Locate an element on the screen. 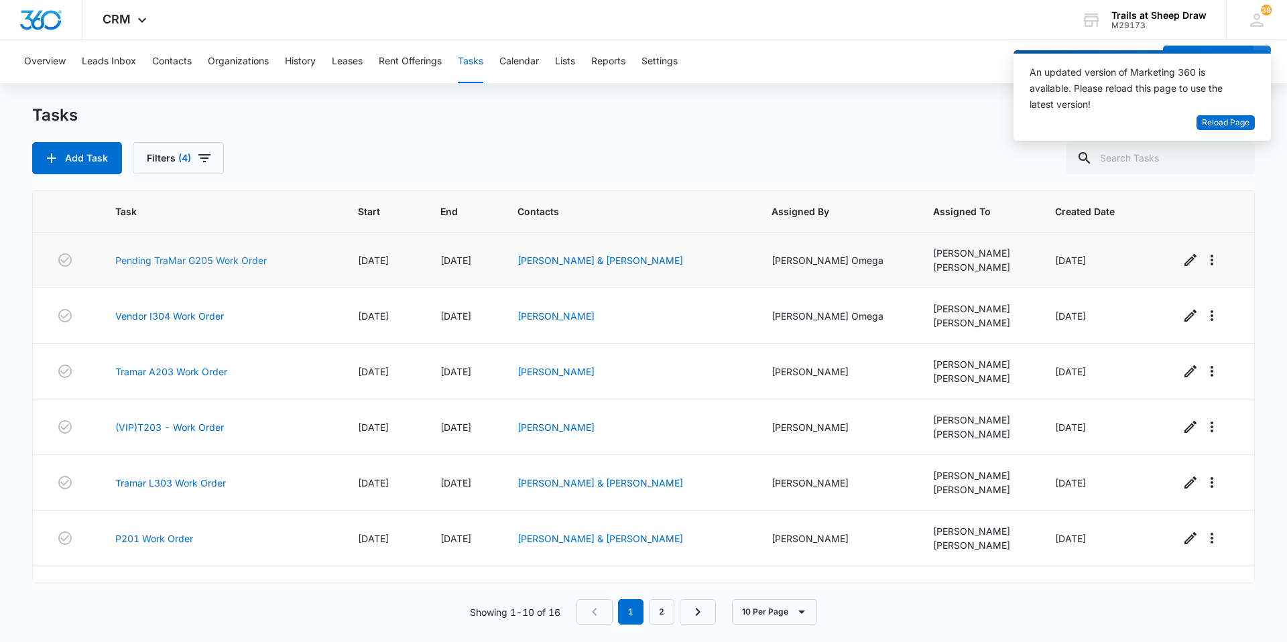 This screenshot has height=642, width=1287. button: Reload Page is located at coordinates (1225, 123).